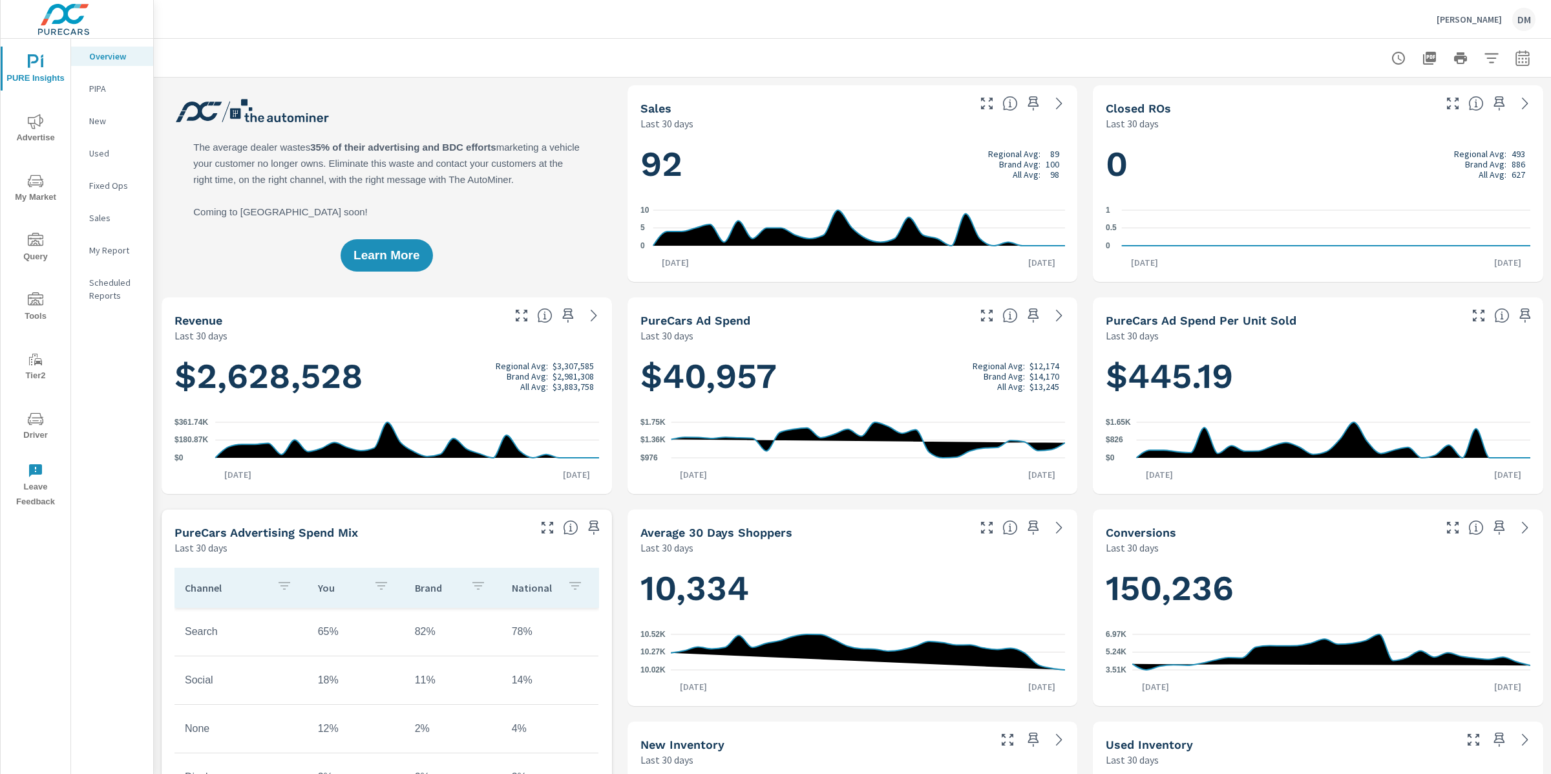 This screenshot has height=774, width=1551. What do you see at coordinates (653, 634) in the screenshot?
I see `text: 10.52K` at bounding box center [653, 634].